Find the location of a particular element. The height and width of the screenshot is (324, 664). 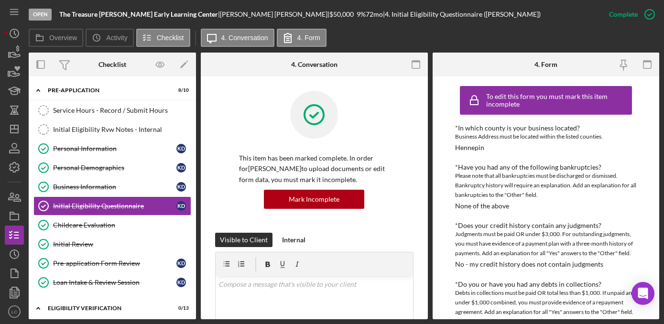

a: Loan Intake & Review SessionKD is located at coordinates (112, 283).